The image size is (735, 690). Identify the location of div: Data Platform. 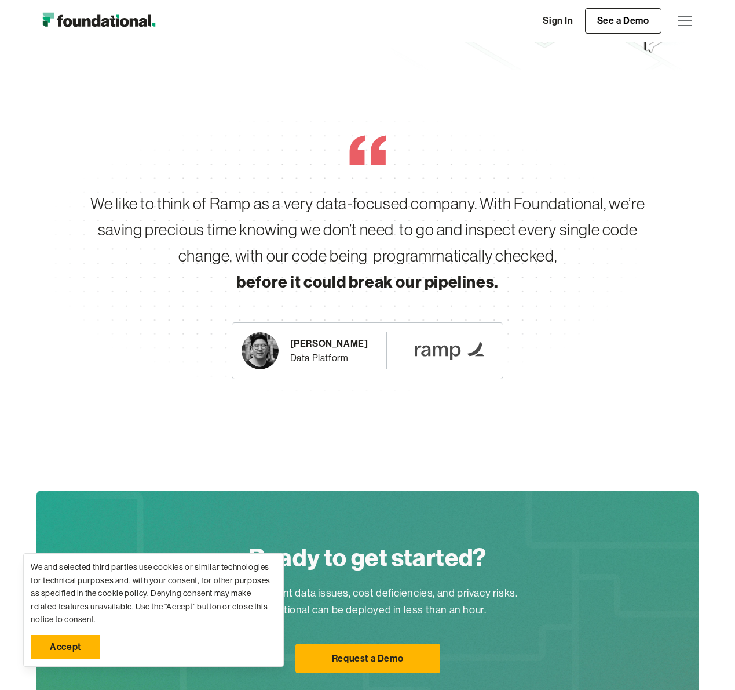
(329, 358).